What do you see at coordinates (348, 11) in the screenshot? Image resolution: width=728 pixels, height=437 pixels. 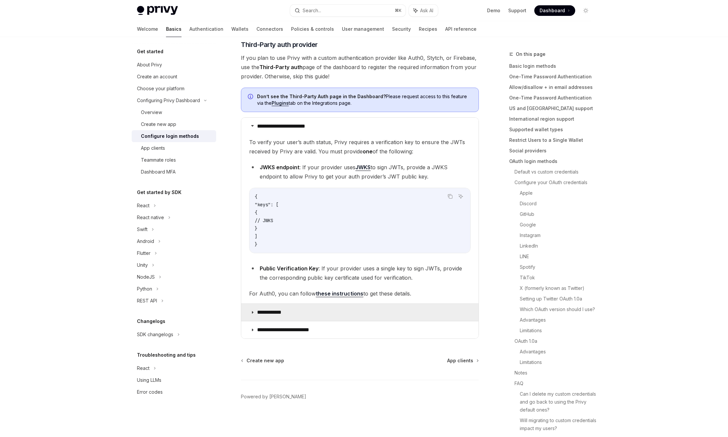 I see `button: Search...⌘K` at bounding box center [348, 11].